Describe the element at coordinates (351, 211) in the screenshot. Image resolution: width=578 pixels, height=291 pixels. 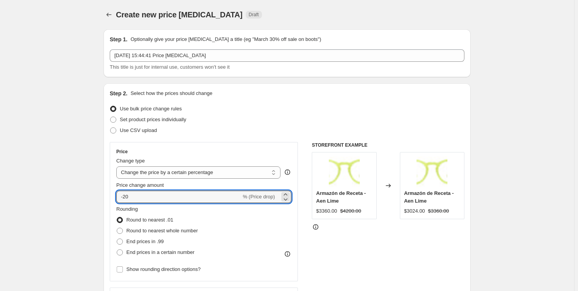
I see `strike: $4200.00` at that location.